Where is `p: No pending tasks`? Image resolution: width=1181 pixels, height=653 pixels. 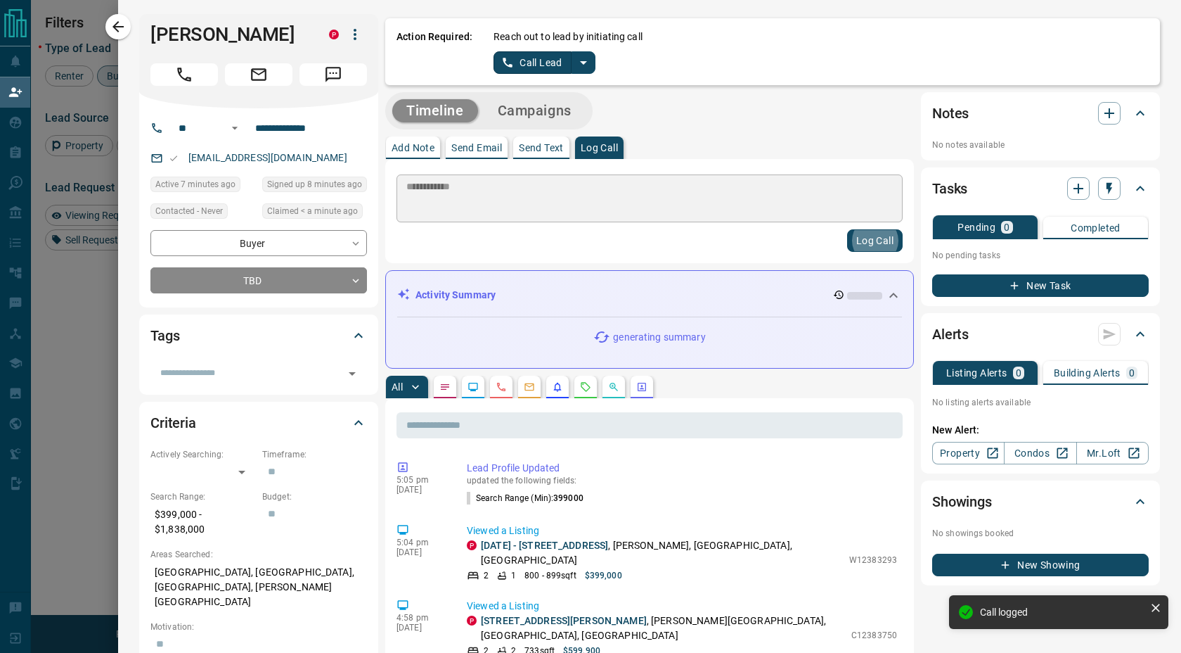
p: No pending tasks is located at coordinates (1041, 255).